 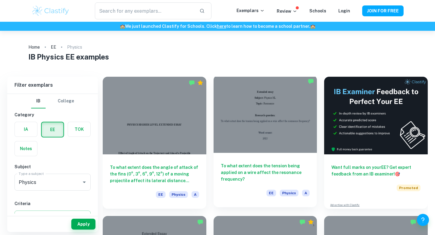 What do you see at coordinates (217, 57) in the screenshot?
I see `h1: IB Physics EE examples` at bounding box center [217, 57].